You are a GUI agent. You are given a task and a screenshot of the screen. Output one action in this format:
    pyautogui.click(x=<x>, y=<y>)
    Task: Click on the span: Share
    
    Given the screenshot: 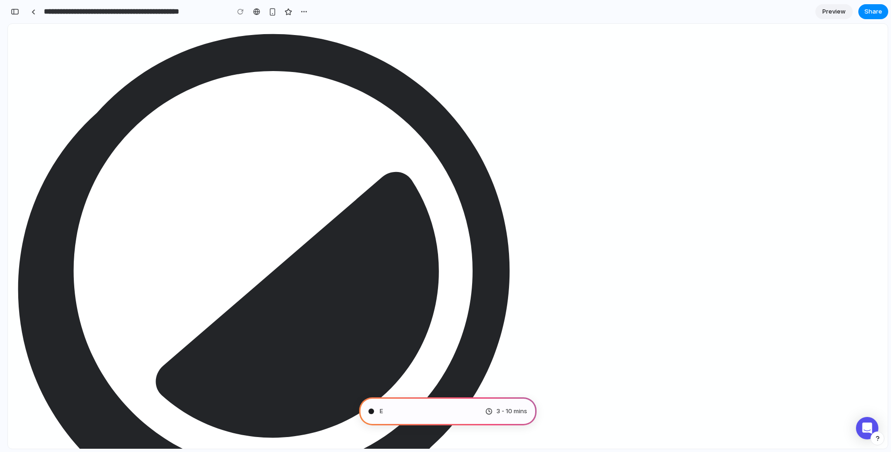 What is the action you would take?
    pyautogui.click(x=874, y=12)
    